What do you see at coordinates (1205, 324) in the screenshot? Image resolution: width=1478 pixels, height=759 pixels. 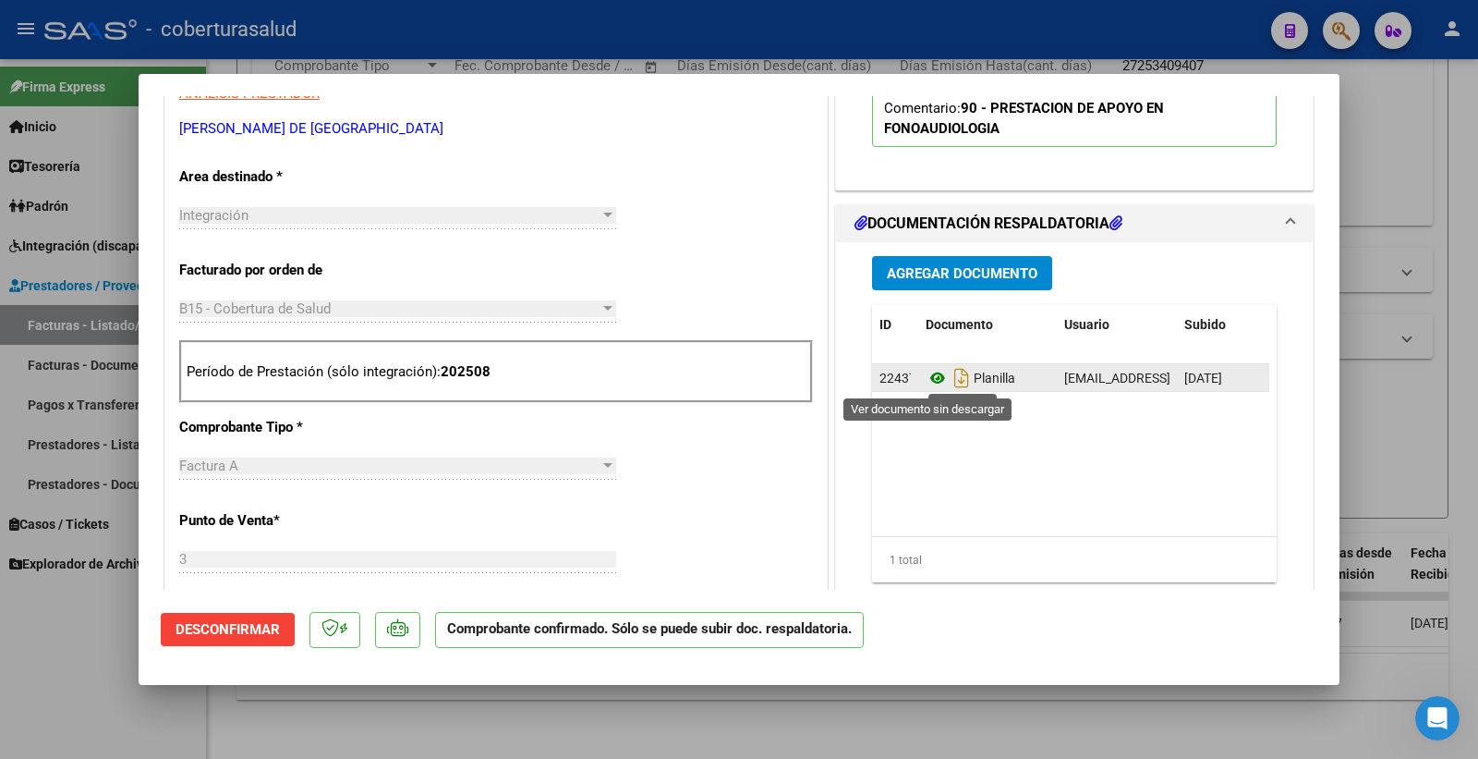 I see `span: Subido` at bounding box center [1205, 324].